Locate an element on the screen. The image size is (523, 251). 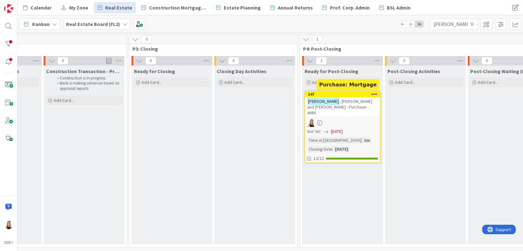
a: Annual Returns is located at coordinates (291, 8).